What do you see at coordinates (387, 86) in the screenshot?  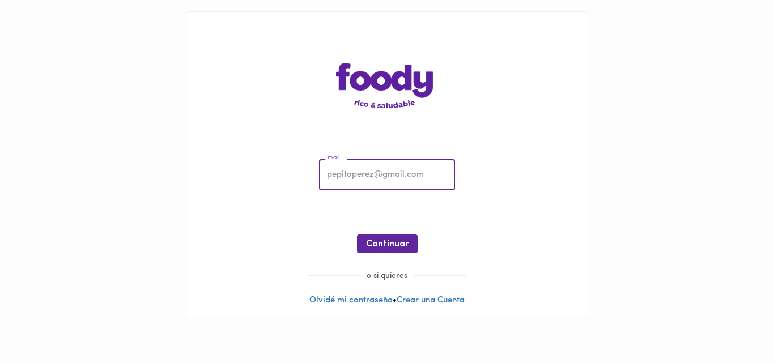 I see `img: logo-main-page.png` at bounding box center [387, 86].